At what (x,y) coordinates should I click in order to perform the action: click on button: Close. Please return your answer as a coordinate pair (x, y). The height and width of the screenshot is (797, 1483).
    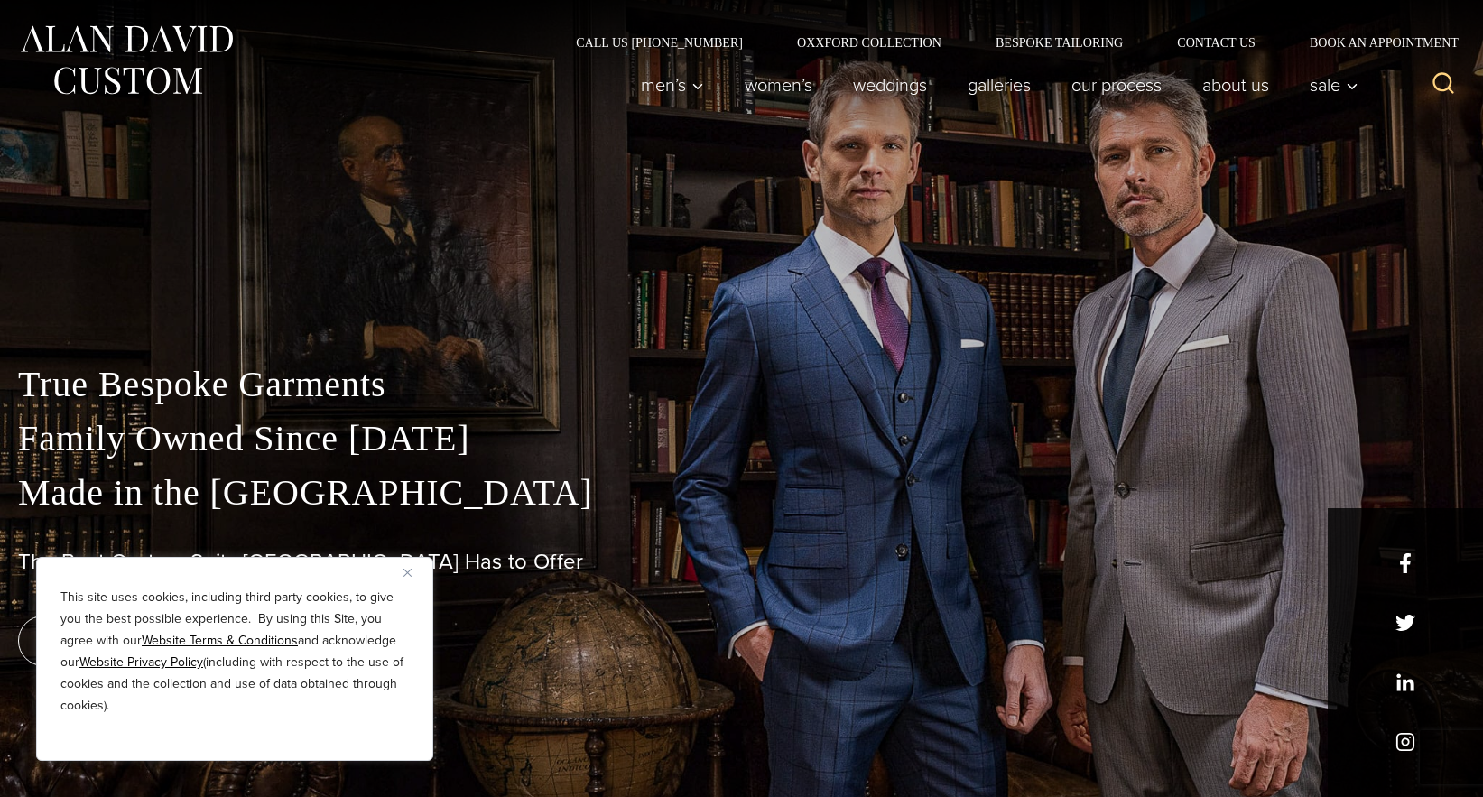
    Looking at the image, I should click on (414, 572).